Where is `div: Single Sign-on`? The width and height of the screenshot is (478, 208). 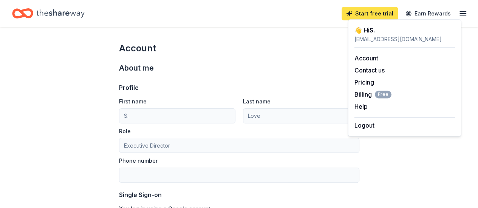 div: Single Sign-on is located at coordinates (239, 195).